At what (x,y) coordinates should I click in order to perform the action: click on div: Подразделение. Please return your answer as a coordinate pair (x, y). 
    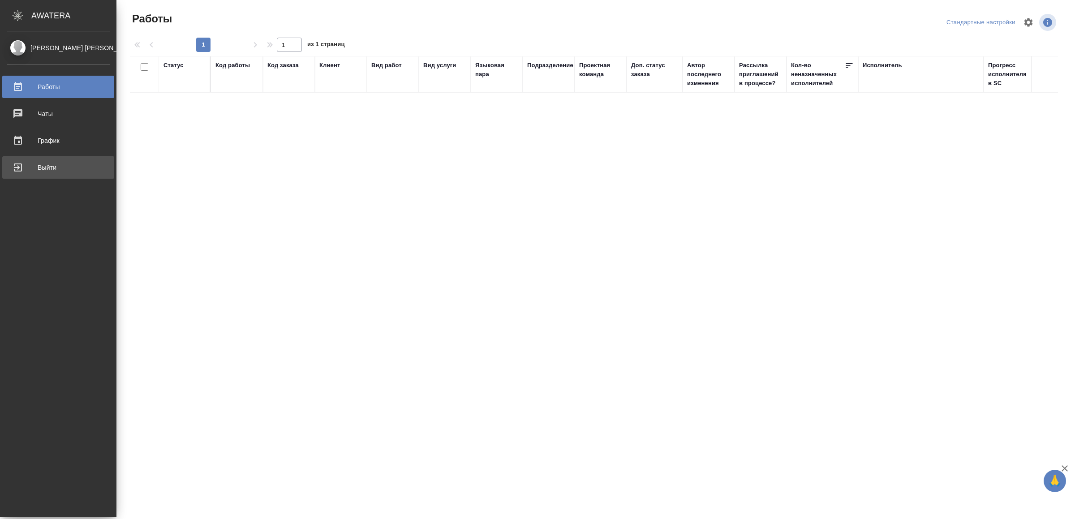
    Looking at the image, I should click on (550, 65).